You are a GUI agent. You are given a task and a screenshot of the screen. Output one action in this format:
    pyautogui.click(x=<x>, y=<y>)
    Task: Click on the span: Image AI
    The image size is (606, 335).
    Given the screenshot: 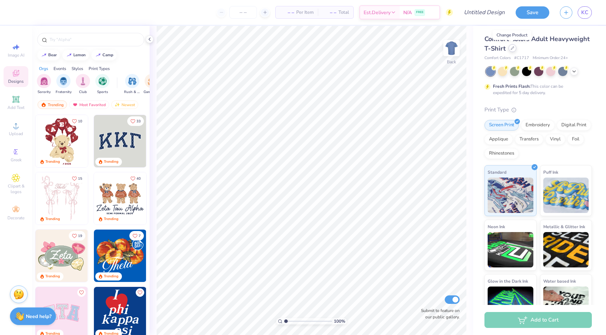 What is the action you would take?
    pyautogui.click(x=16, y=55)
    